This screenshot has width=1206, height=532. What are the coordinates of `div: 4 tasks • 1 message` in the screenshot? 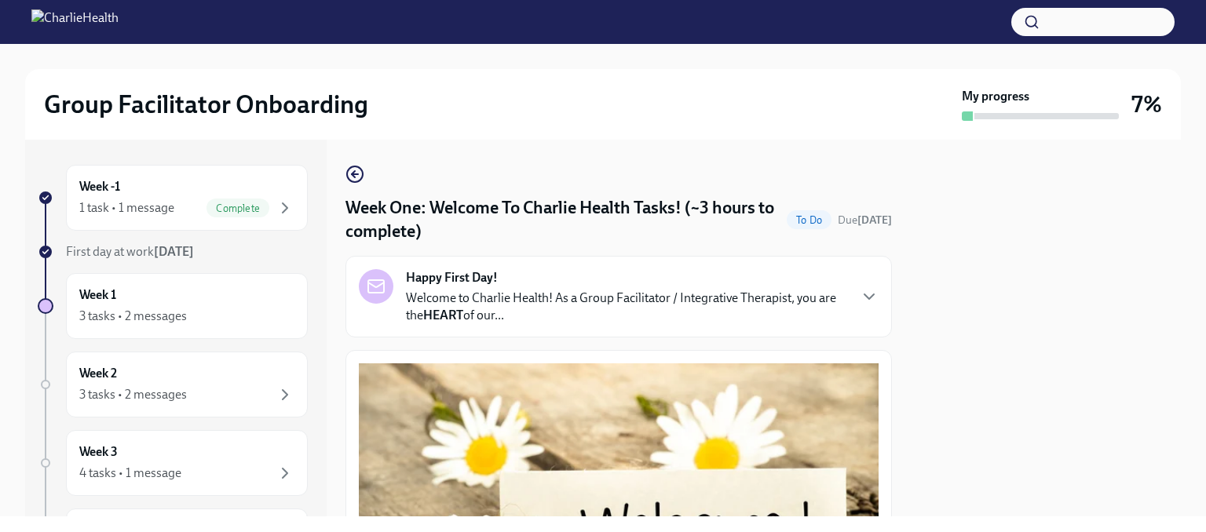 It's located at (130, 473).